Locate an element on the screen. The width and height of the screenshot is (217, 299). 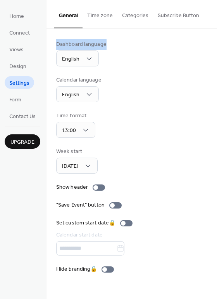
a: Settings is located at coordinates (19, 82).